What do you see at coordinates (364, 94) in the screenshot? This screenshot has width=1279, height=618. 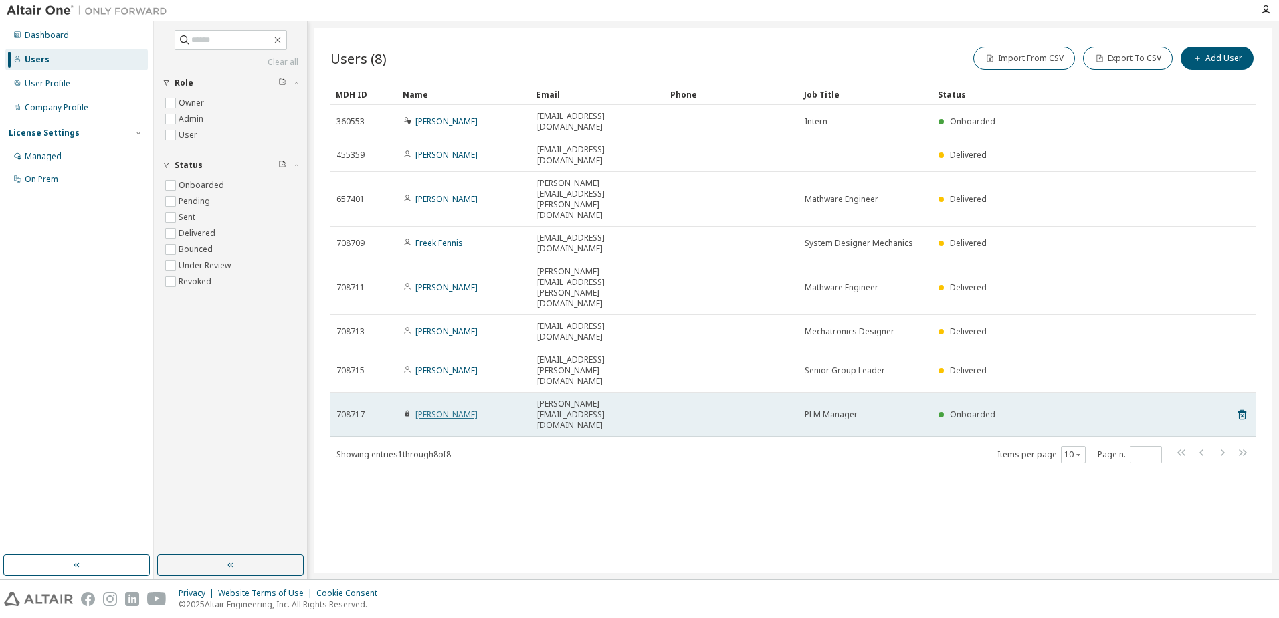 I see `div: MDH ID` at bounding box center [364, 94].